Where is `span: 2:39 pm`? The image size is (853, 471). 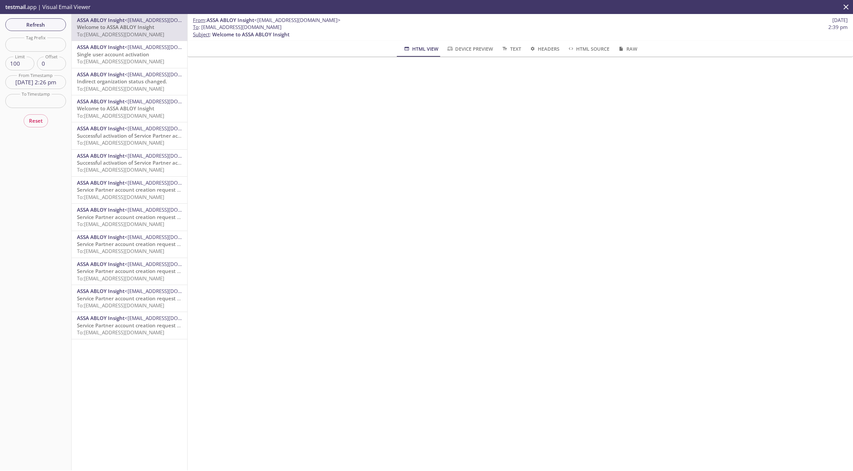
span: 2:39 pm is located at coordinates (838, 27).